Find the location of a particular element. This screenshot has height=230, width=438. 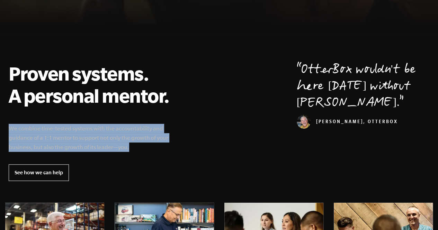

h2: Proven systems. A personal mentor. is located at coordinates (93, 84).